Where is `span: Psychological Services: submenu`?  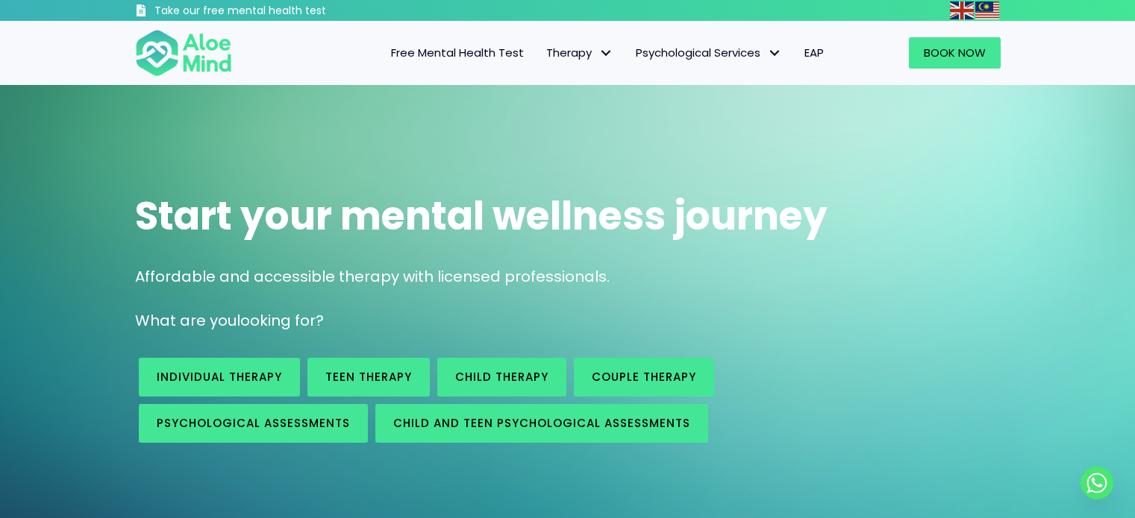 span: Psychological Services: submenu is located at coordinates (774, 53).